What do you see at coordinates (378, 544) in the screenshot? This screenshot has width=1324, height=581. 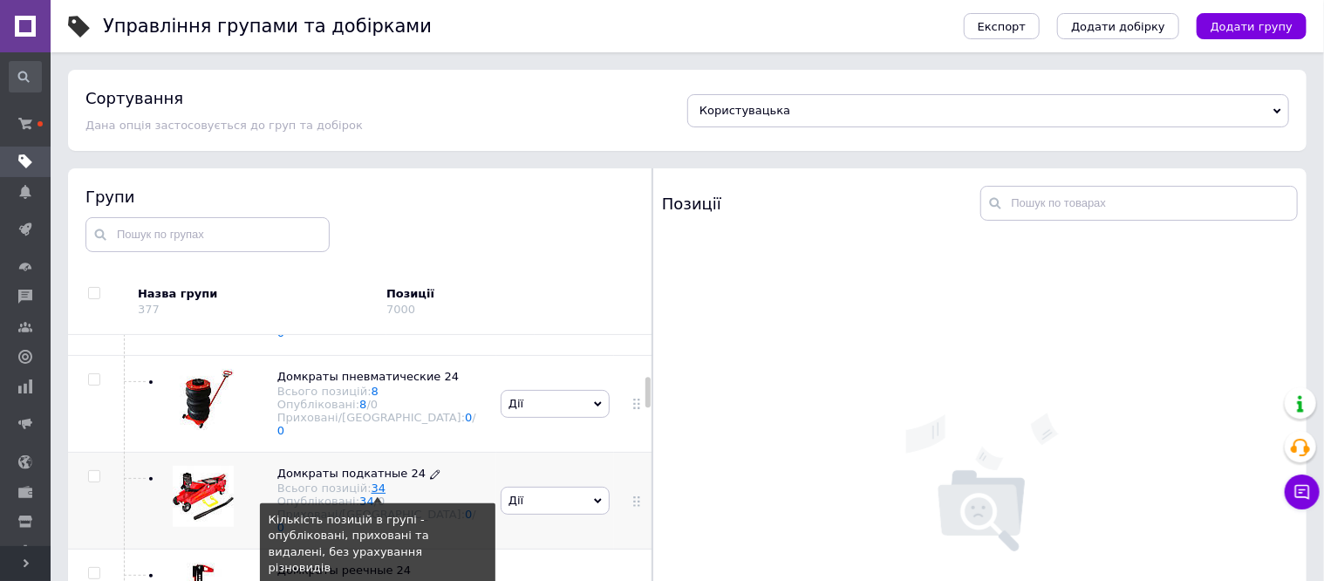 I see `div: Кількість позицій в групі - опубліковані, приховані та видалені, без урахування різновидів` at bounding box center [378, 544].